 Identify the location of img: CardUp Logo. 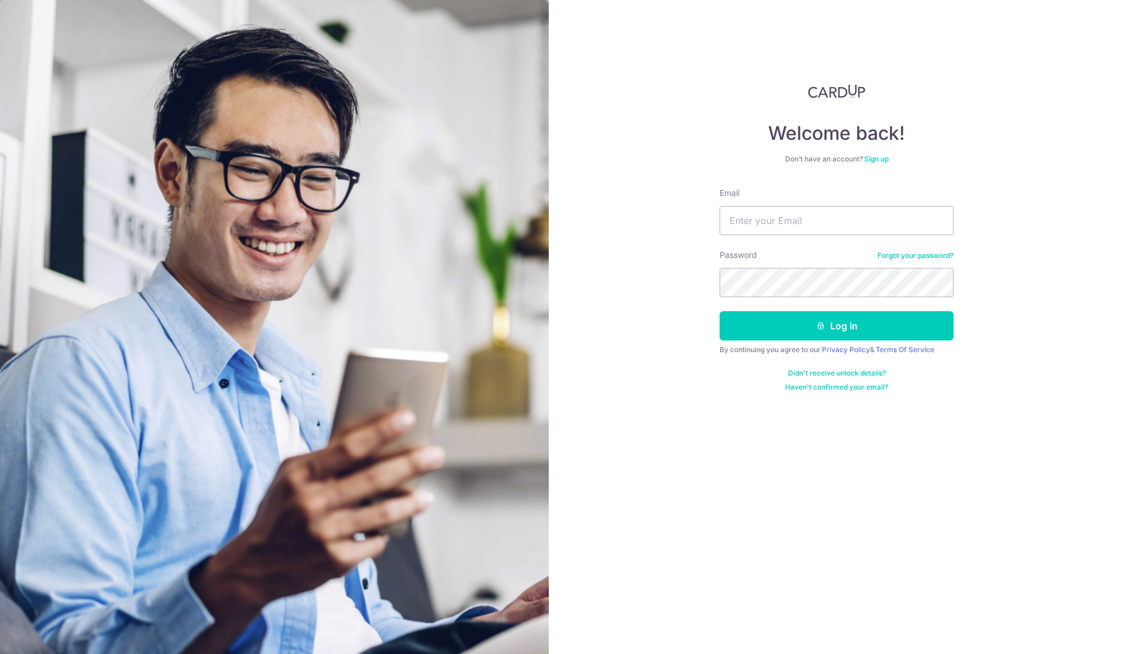
(836, 91).